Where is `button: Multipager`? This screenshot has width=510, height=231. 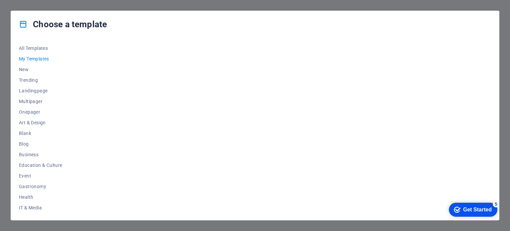 button: Multipager is located at coordinates (41, 101).